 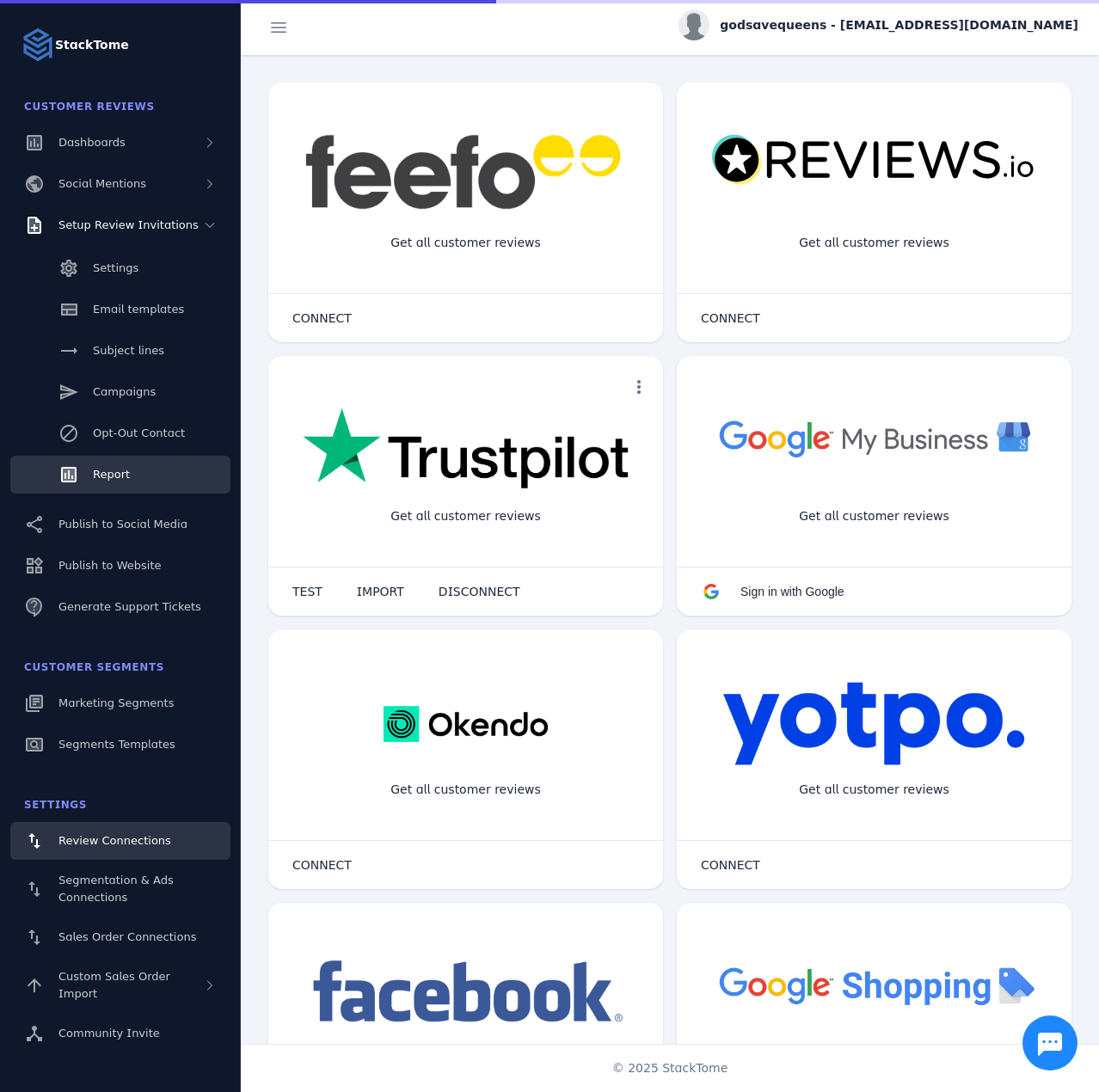 What do you see at coordinates (121, 744) in the screenshot?
I see `a: Segments Templates` at bounding box center [121, 744].